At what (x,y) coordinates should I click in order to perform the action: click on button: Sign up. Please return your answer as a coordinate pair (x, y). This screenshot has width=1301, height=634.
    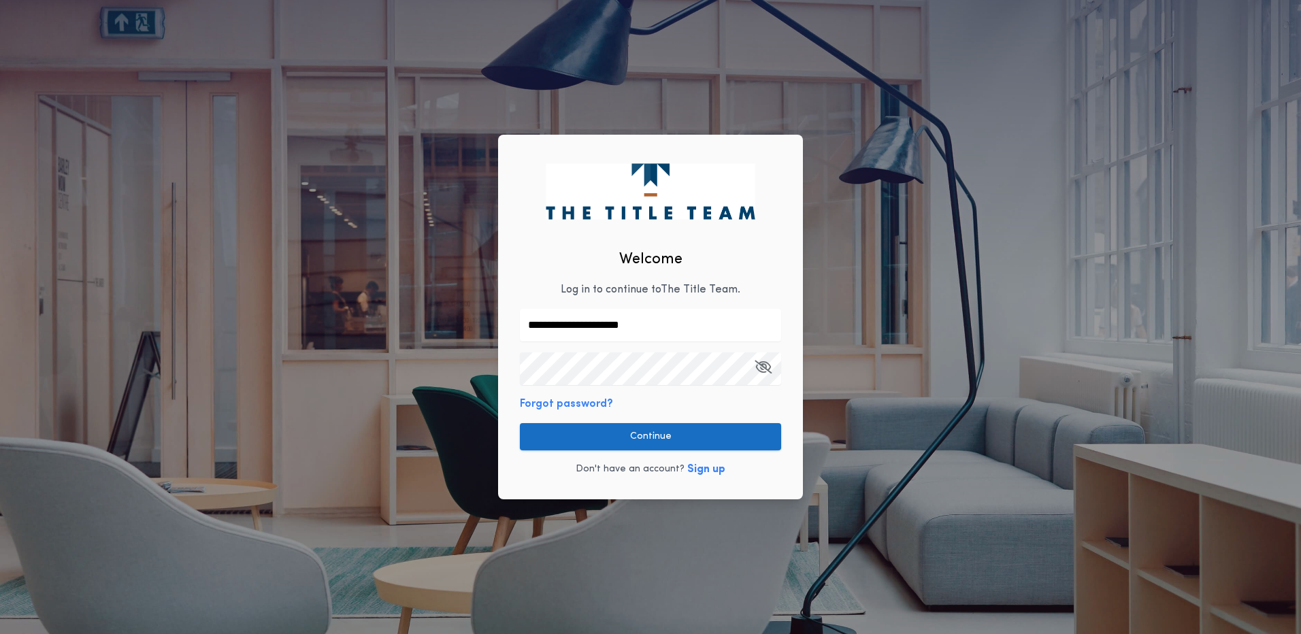
    Looking at the image, I should click on (706, 469).